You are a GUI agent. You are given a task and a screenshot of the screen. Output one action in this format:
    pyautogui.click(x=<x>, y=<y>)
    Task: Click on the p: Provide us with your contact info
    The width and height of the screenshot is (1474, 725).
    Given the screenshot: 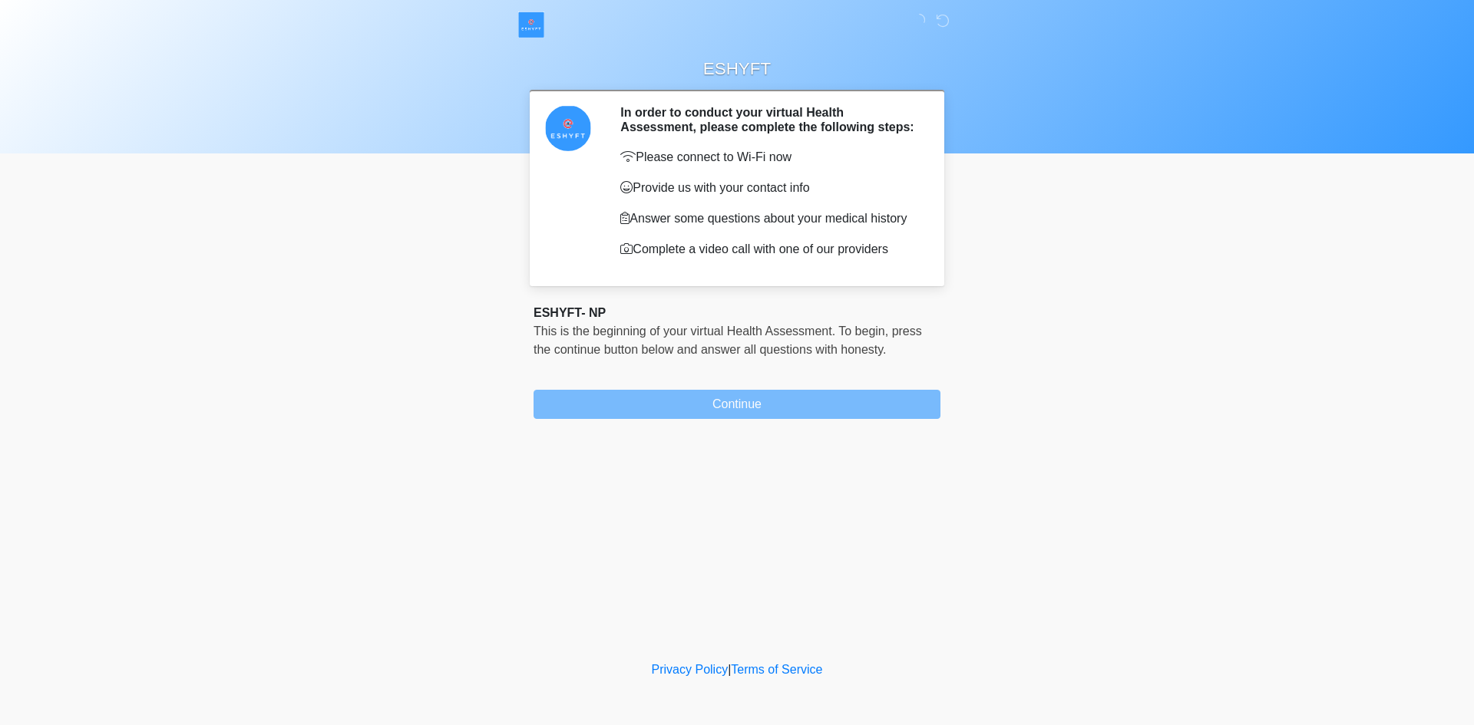 What is the action you would take?
    pyautogui.click(x=768, y=188)
    